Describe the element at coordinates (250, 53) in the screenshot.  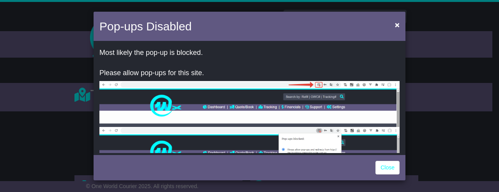
I see `p: Most likely the pop-up is blocked.` at that location.